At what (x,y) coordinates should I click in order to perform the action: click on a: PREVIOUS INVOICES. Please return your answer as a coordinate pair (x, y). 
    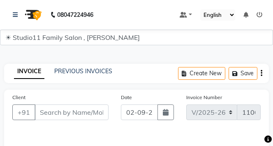
    Looking at the image, I should click on (83, 71).